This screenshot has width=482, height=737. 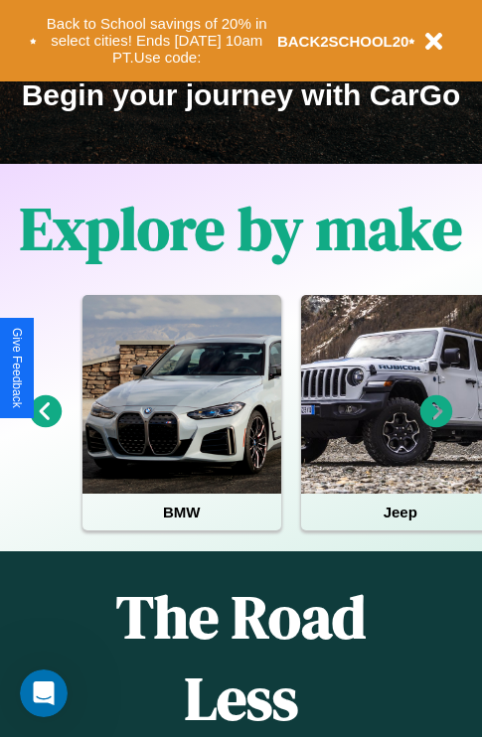 What do you see at coordinates (343, 41) in the screenshot?
I see `b: BACK2SCHOOL20` at bounding box center [343, 41].